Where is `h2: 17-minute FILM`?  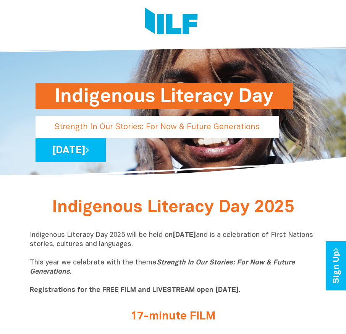 h2: 17-minute FILM is located at coordinates (173, 316).